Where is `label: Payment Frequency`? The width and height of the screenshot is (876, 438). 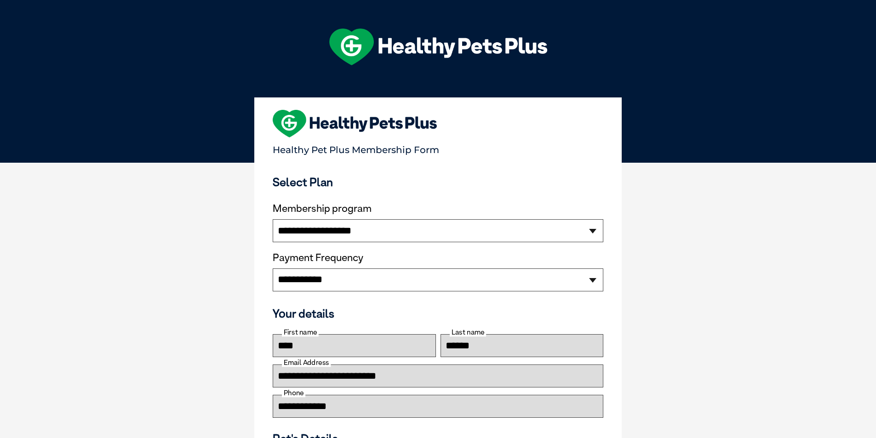
label: Payment Frequency is located at coordinates (318, 258).